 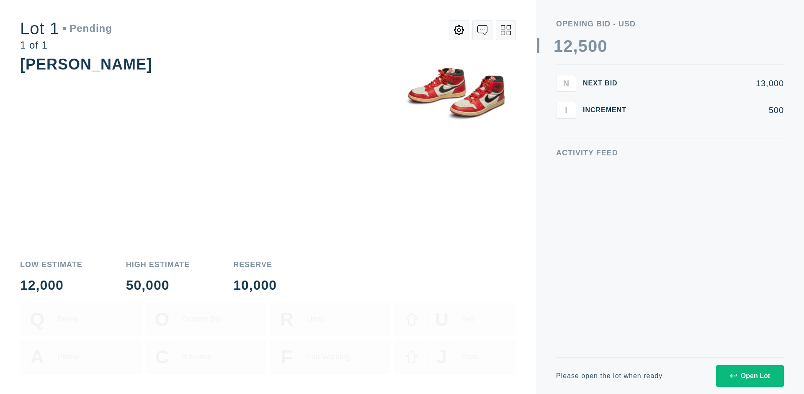 I want to click on div: 13,000, so click(x=712, y=83).